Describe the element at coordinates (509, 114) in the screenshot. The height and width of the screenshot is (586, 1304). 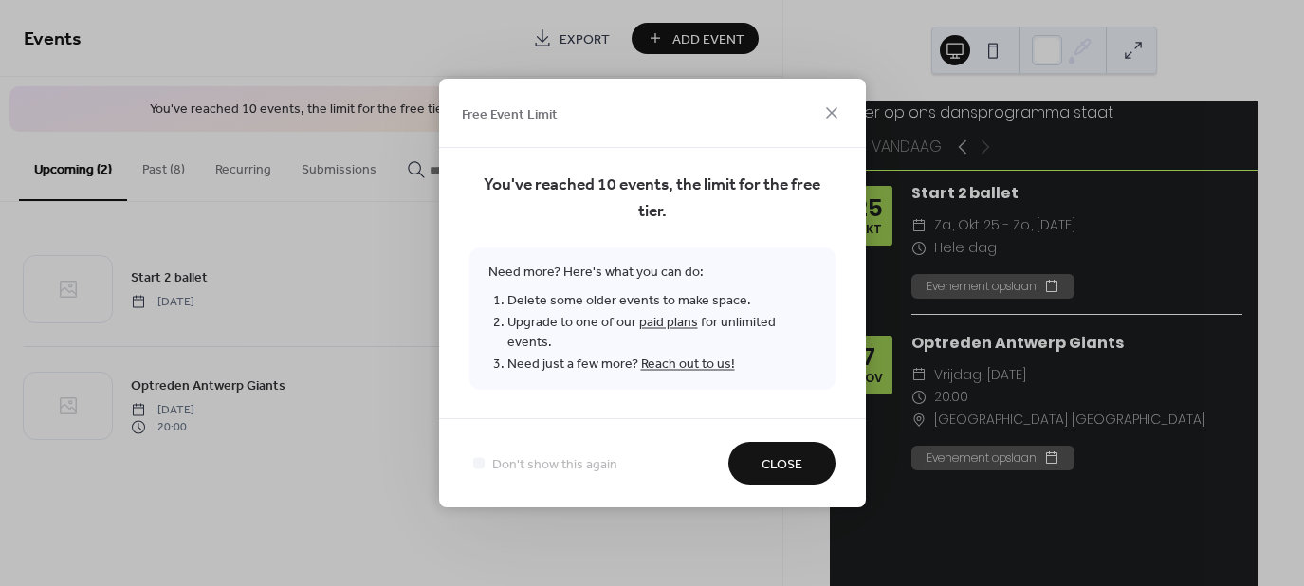
I see `span: Free Event Limit` at that location.